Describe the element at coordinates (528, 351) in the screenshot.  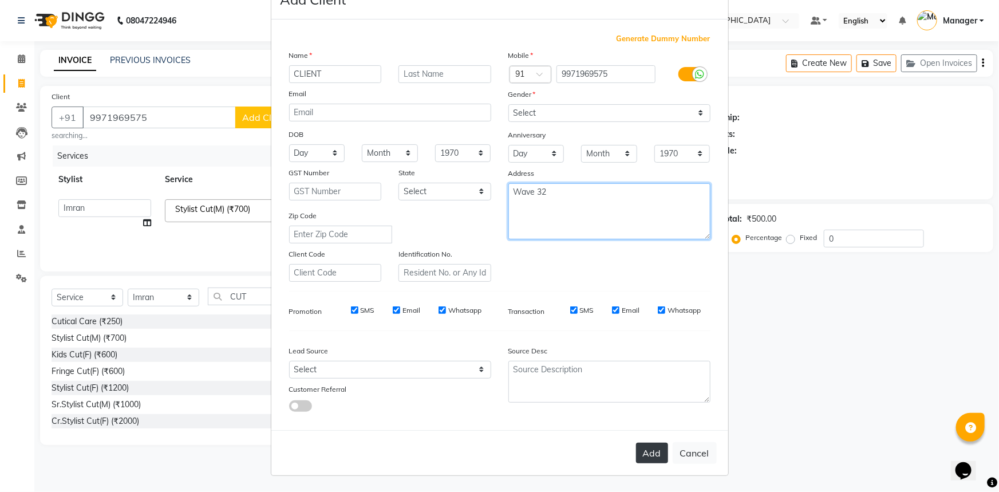
I see `label: Source Desc` at that location.